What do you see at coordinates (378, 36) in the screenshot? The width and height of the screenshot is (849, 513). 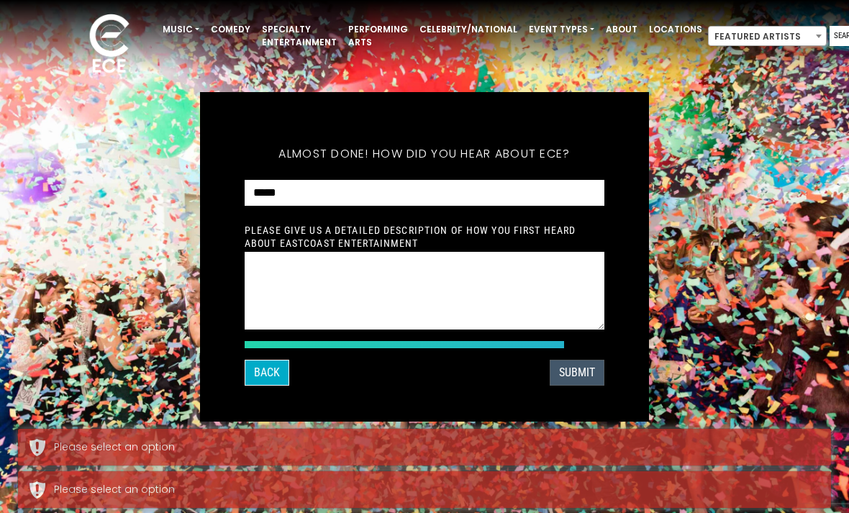 I see `a: Performing Arts` at bounding box center [378, 36].